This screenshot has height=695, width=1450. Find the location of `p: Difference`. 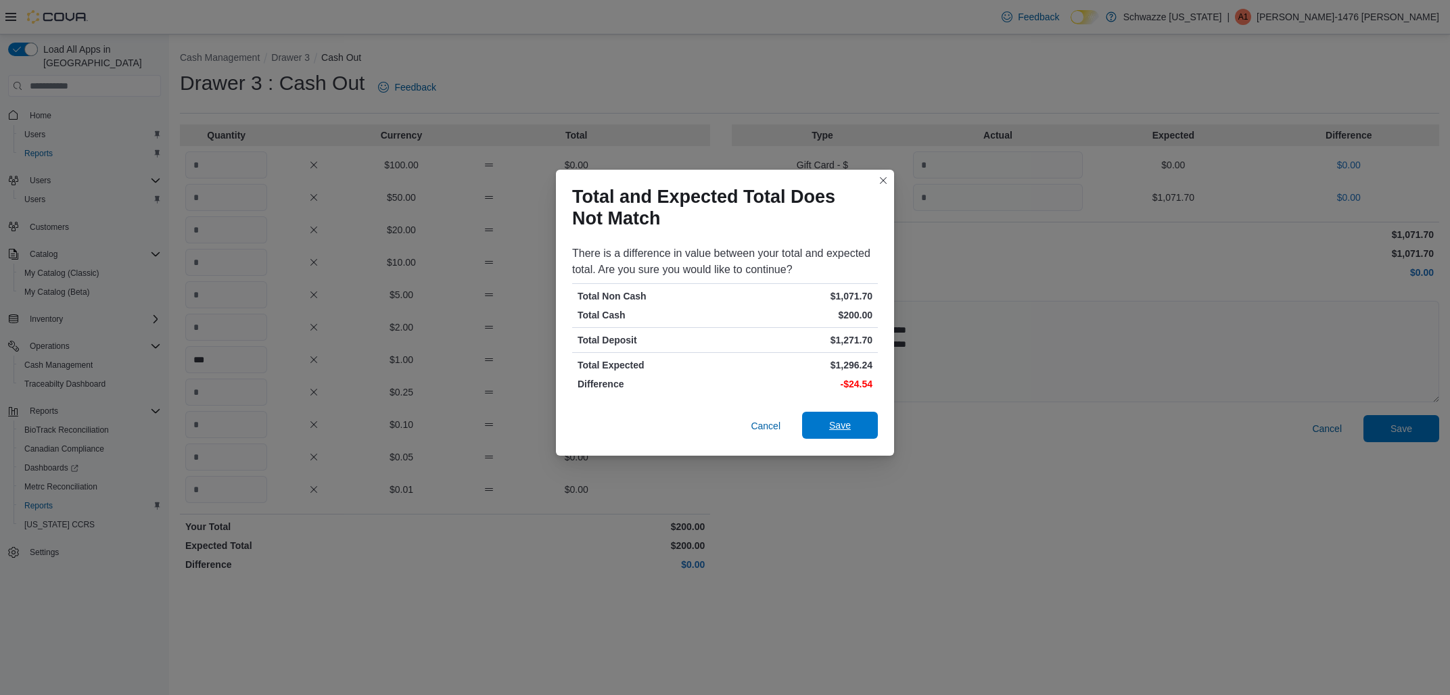

p: Difference is located at coordinates (650, 384).